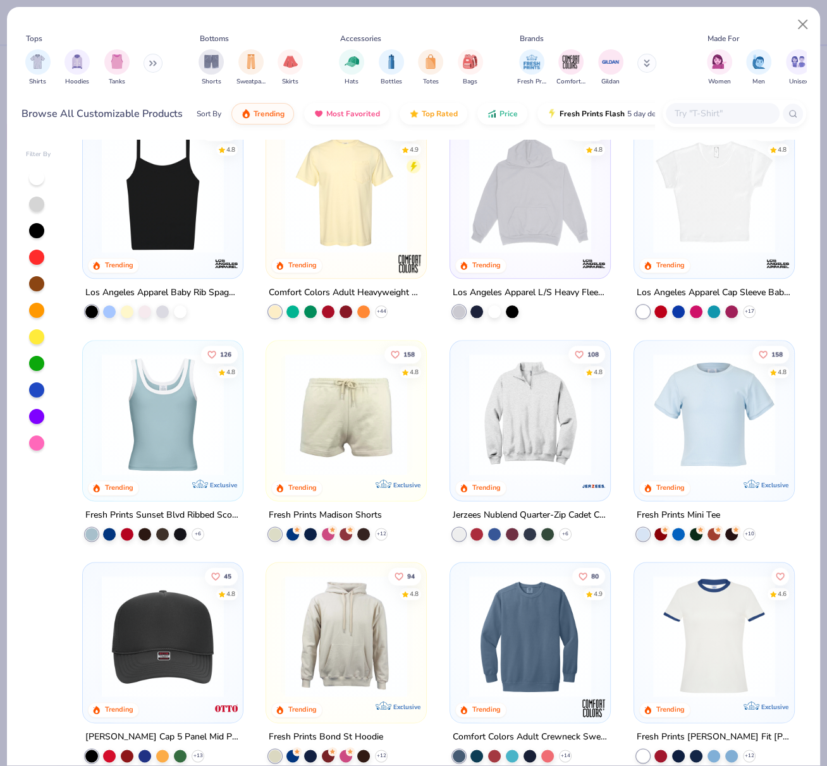 This screenshot has height=766, width=827. I want to click on span: + 6, so click(565, 534).